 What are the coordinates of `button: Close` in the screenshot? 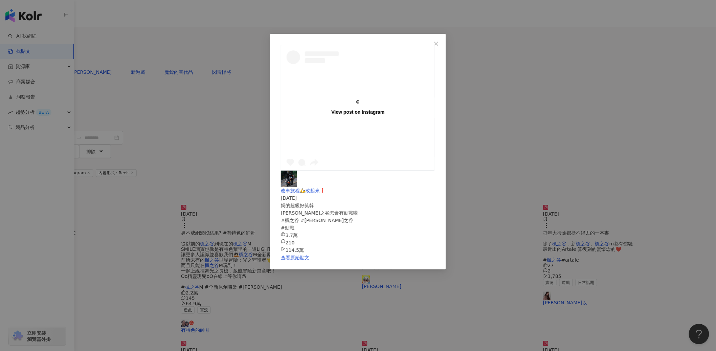 It's located at (436, 44).